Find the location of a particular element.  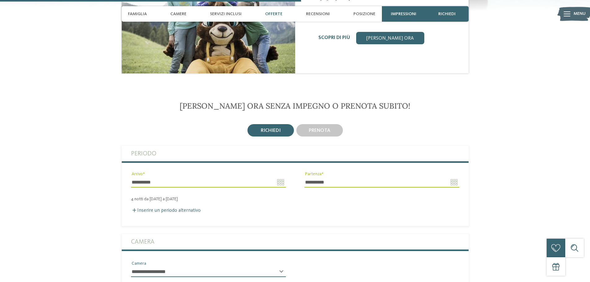

span: Offerte is located at coordinates (274, 14).